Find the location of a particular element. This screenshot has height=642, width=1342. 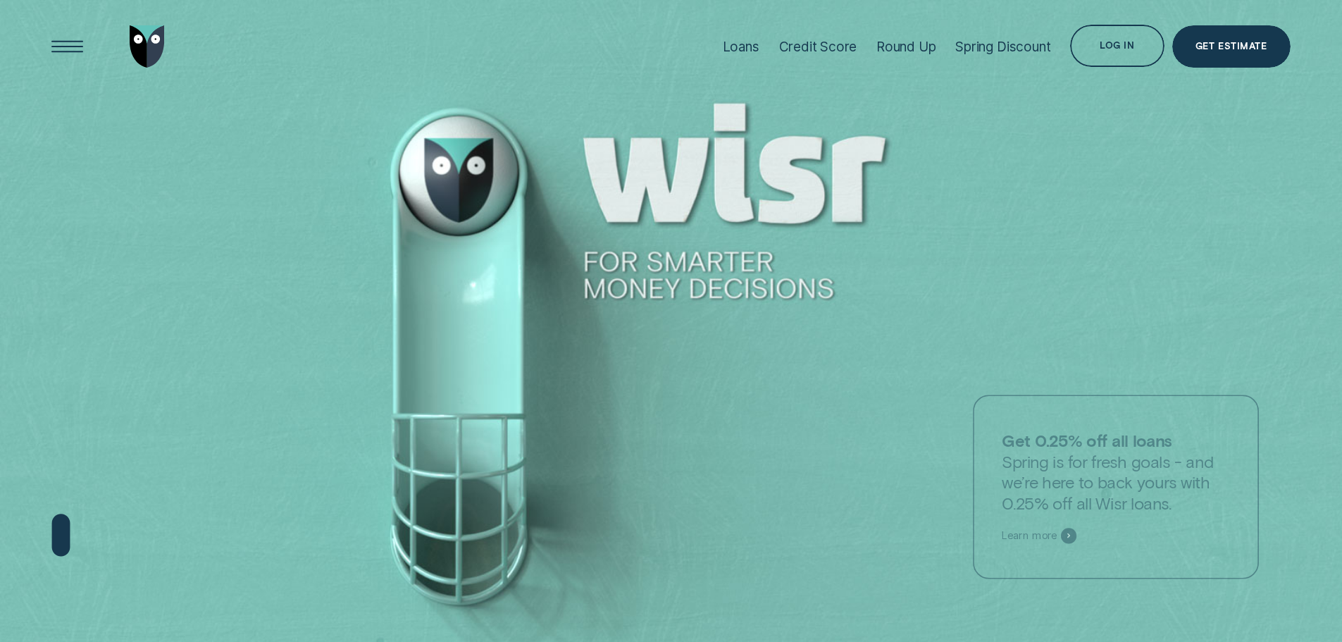

button: Log in is located at coordinates (1116, 46).